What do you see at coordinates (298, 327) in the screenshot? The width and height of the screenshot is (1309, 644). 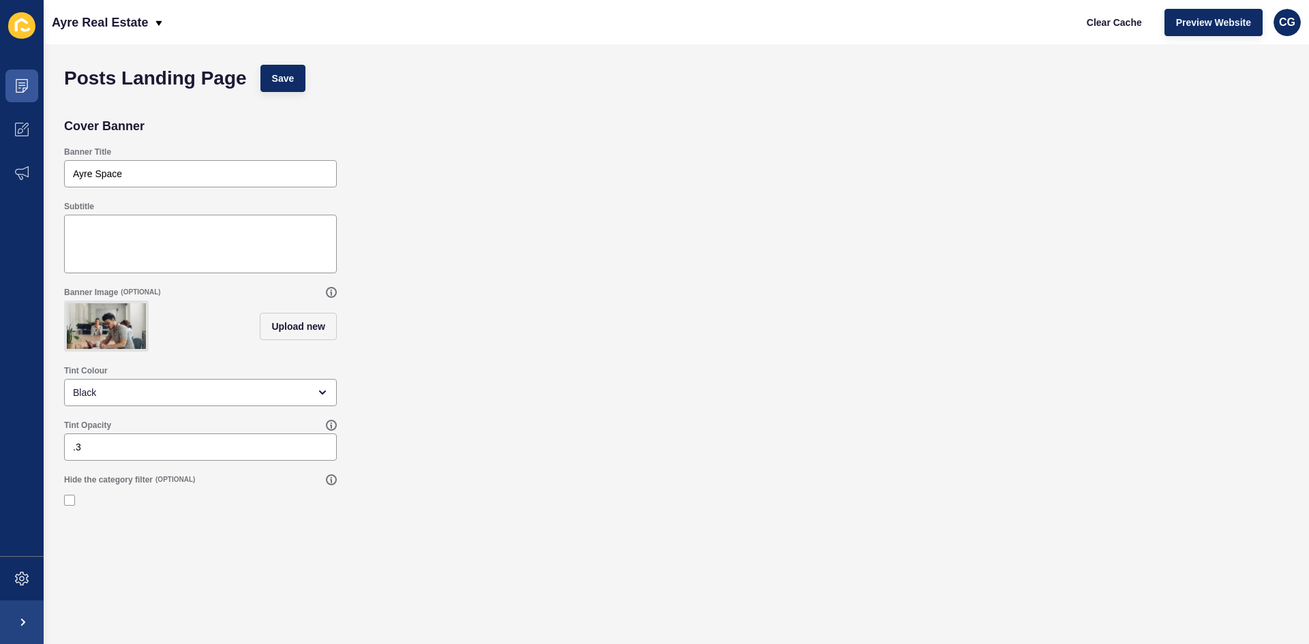 I see `button: Upload new` at bounding box center [298, 327].